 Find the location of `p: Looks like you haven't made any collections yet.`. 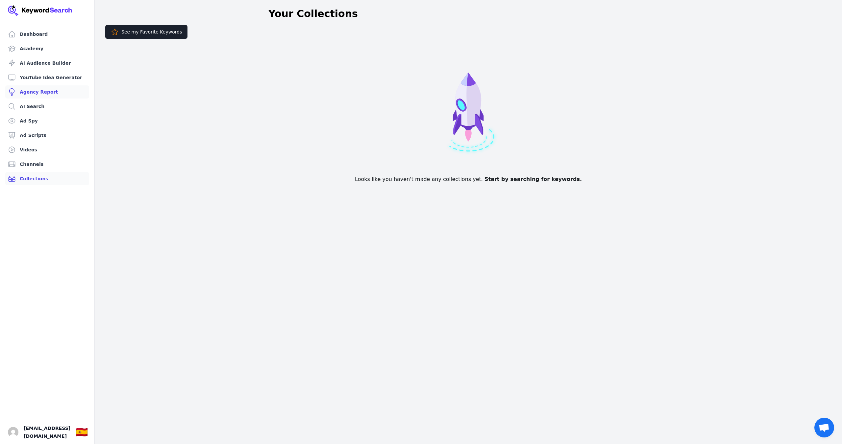

p: Looks like you haven't made any collections yet. is located at coordinates (468, 179).